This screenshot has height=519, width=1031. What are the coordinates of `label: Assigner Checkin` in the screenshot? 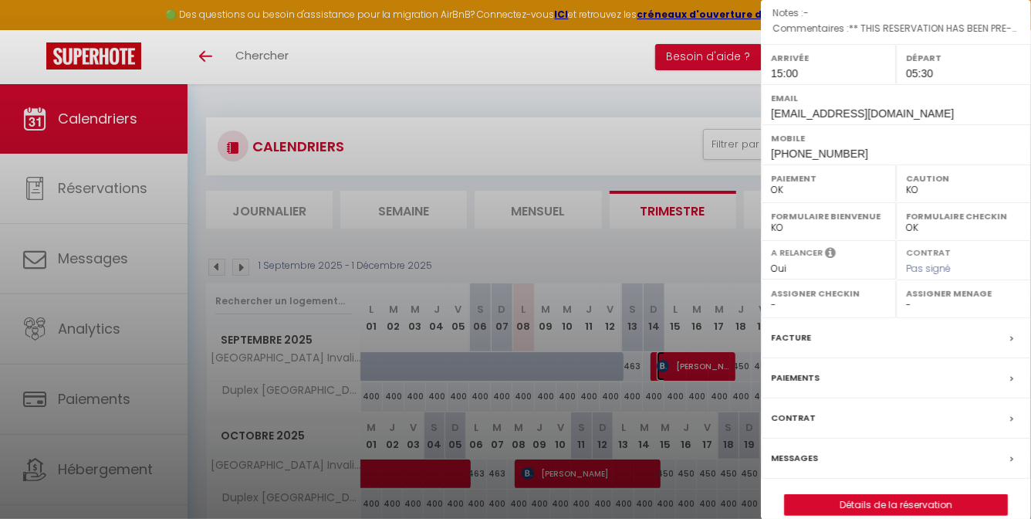 It's located at (828, 293).